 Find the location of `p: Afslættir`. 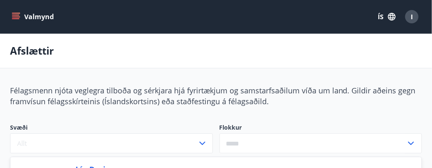

p: Afslættir is located at coordinates (32, 51).